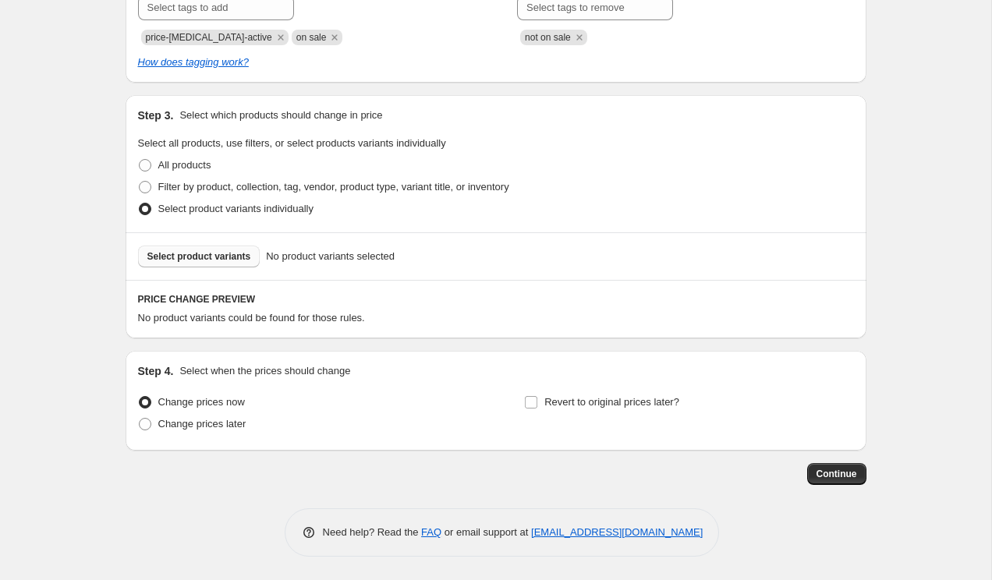  Describe the element at coordinates (330, 256) in the screenshot. I see `span: No product variants selected` at that location.